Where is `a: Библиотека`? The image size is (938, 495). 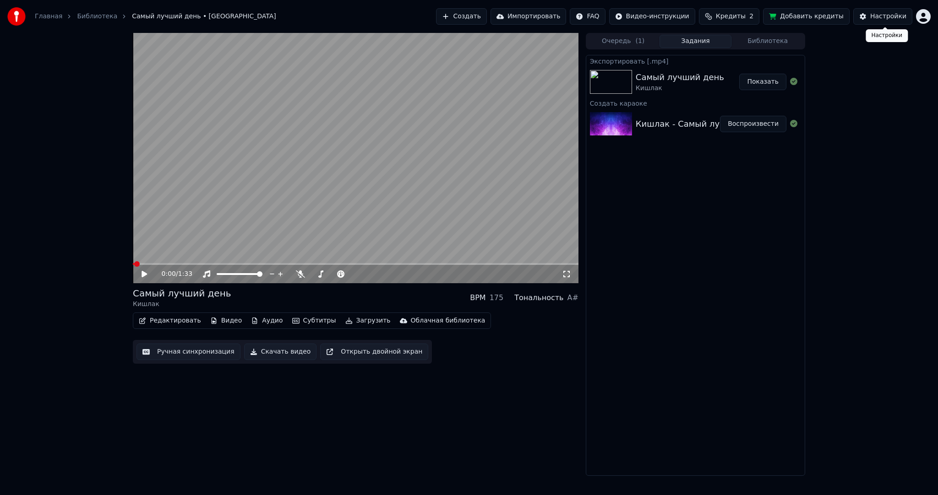
a: Библиотека is located at coordinates (97, 16).